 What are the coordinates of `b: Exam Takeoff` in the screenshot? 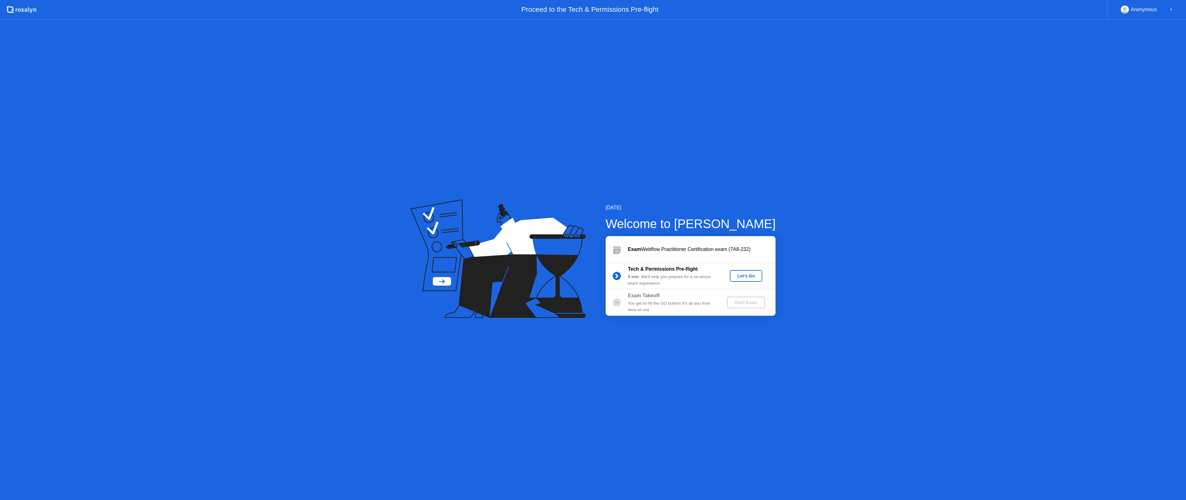 It's located at (643, 295).